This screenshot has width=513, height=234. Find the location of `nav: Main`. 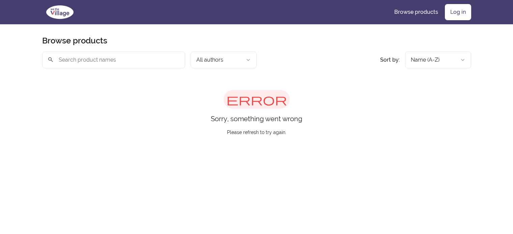

nav: Main is located at coordinates (430, 12).